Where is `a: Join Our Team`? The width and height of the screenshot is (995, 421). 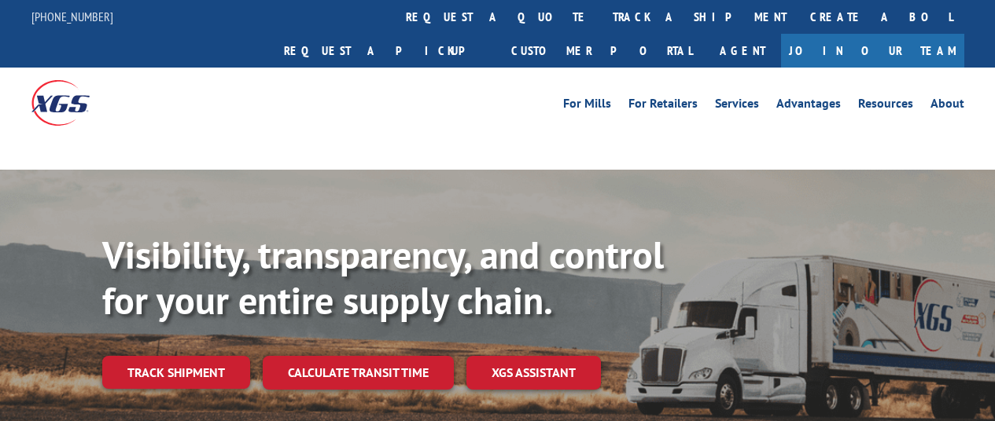
a: Join Our Team is located at coordinates (872, 50).